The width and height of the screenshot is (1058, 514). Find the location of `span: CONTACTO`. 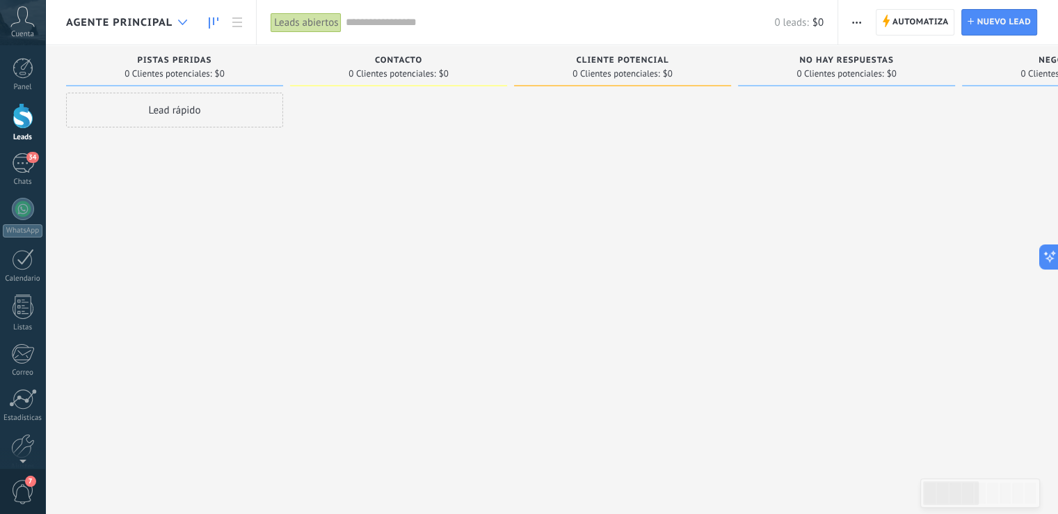

span: CONTACTO is located at coordinates (399, 61).